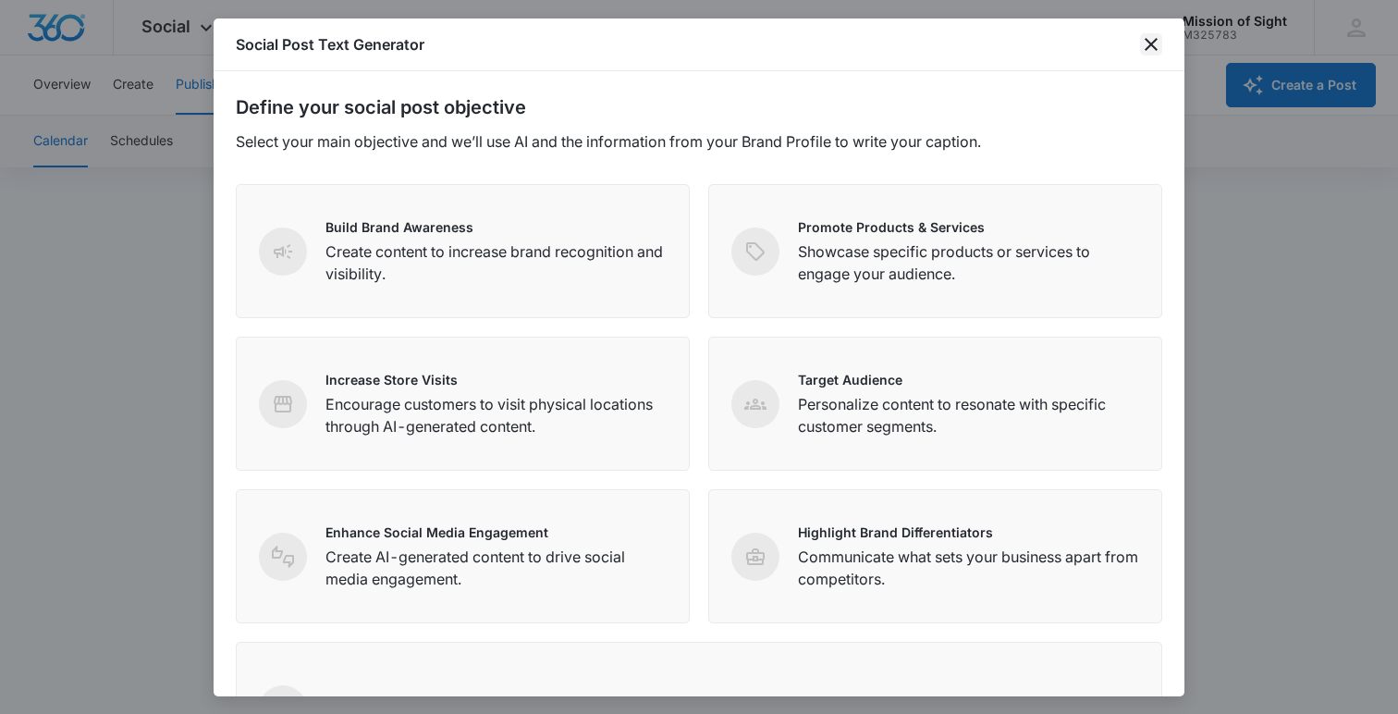 The width and height of the screenshot is (1398, 714). What do you see at coordinates (968, 415) in the screenshot?
I see `p: Personalize content to resonate with specific customer segments.` at bounding box center [968, 415].